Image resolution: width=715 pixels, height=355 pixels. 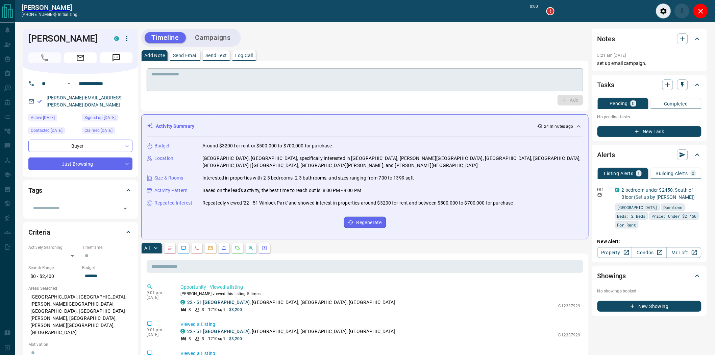 I want to click on p: Areas Searched:, so click(x=80, y=288).